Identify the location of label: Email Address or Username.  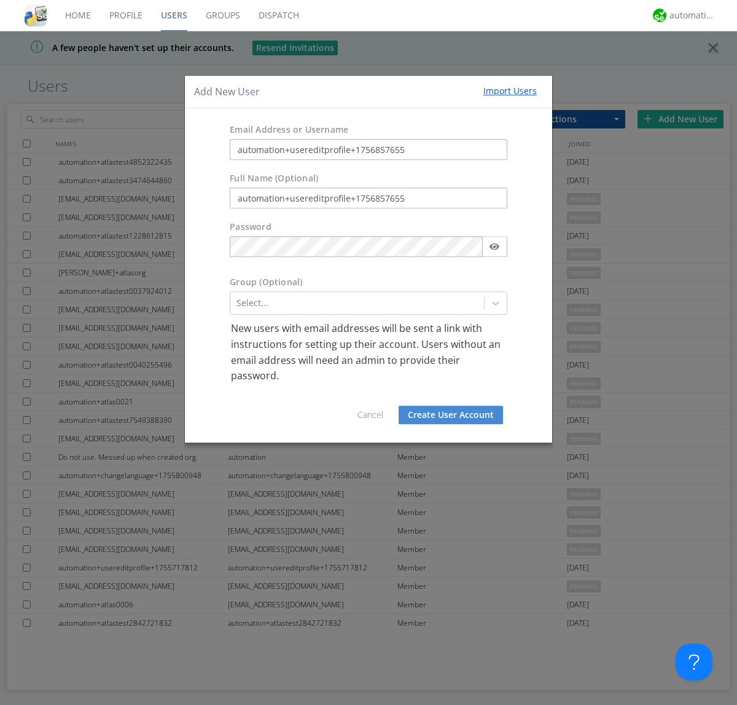
(289, 130).